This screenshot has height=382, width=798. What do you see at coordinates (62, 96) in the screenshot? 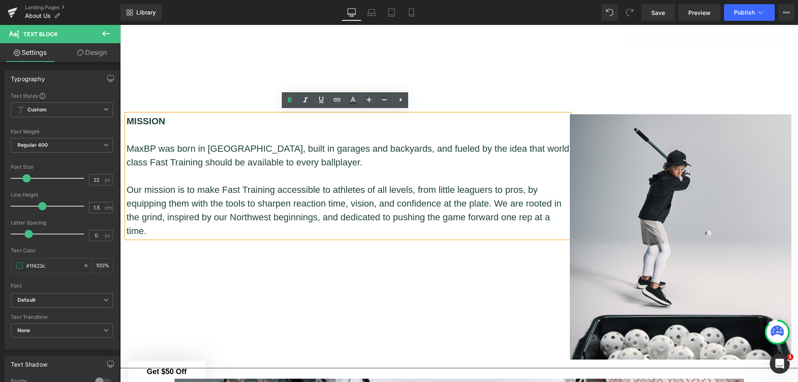
I see `div: Text Styles` at bounding box center [62, 96].